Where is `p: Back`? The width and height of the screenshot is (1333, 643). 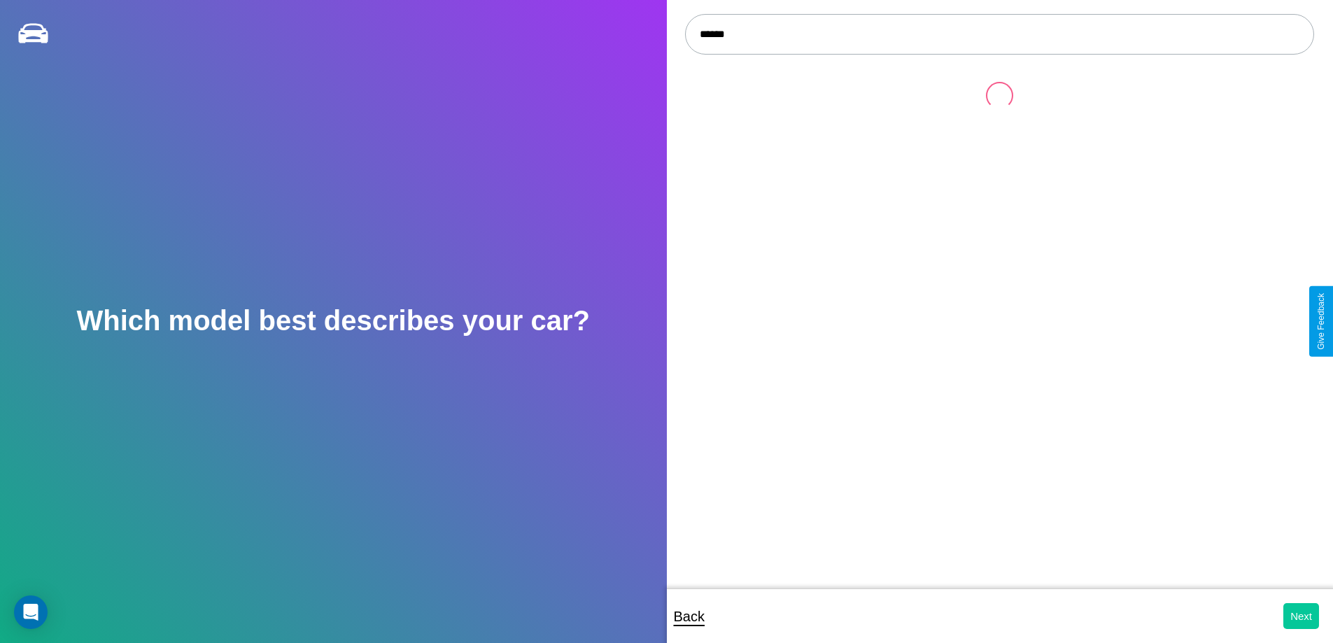 p: Back is located at coordinates (689, 616).